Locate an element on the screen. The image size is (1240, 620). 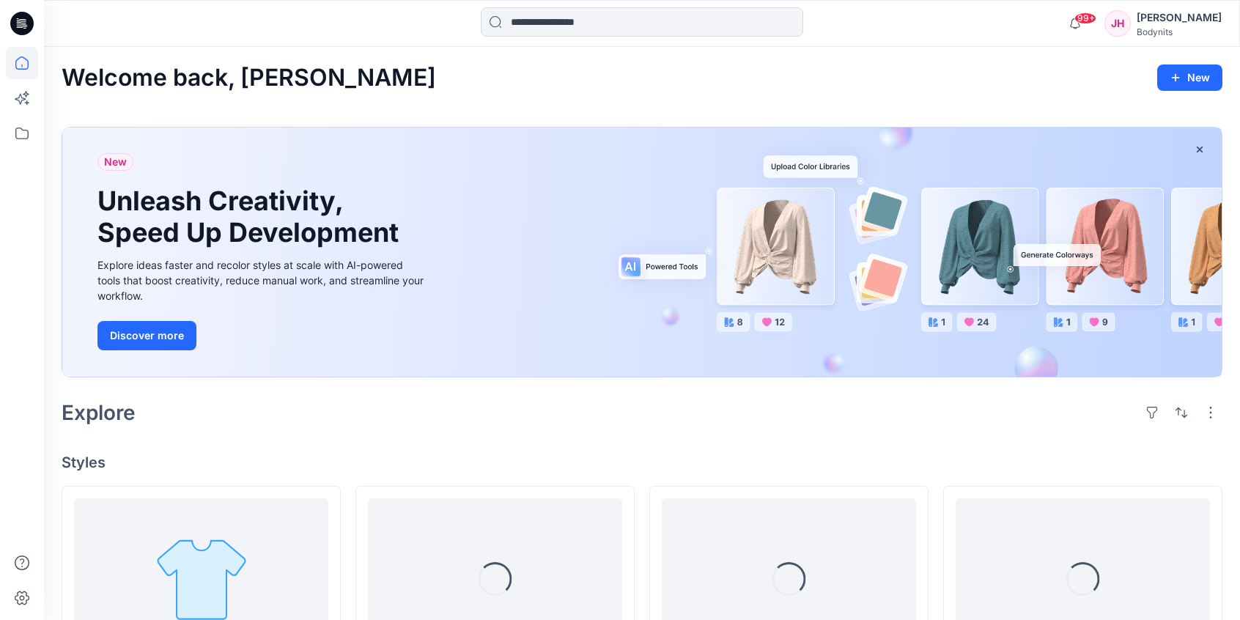
div: Bodynits is located at coordinates (1179, 32).